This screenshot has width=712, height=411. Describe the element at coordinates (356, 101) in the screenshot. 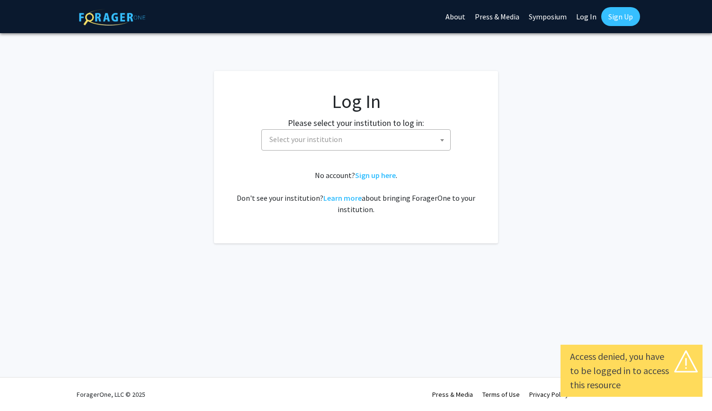

I see `h1: Log In` at that location.